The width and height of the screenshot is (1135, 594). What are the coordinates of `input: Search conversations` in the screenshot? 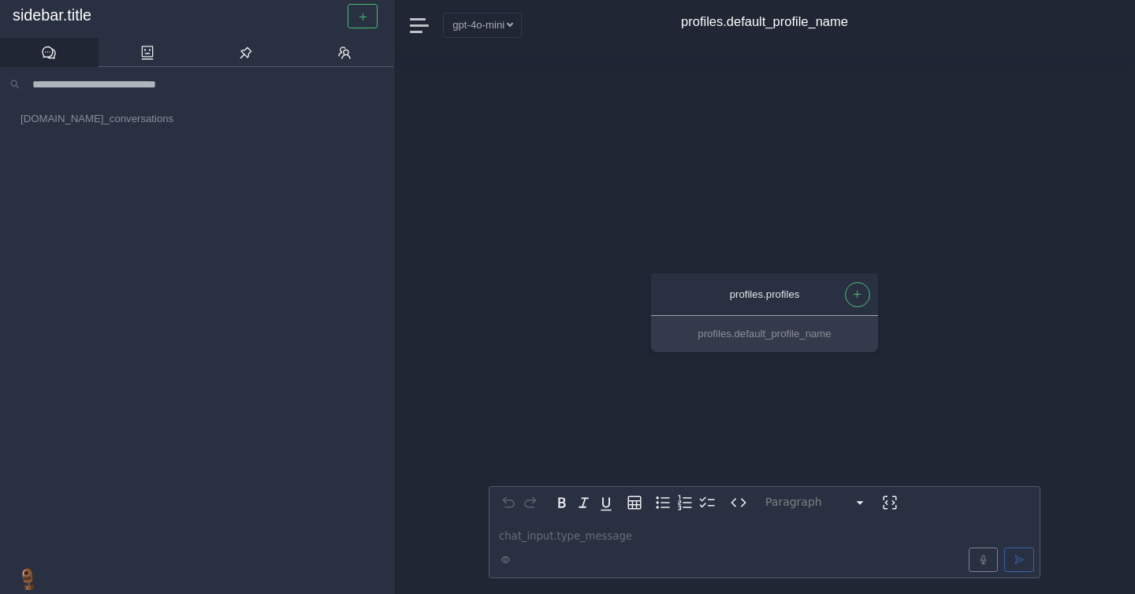 It's located at (205, 84).